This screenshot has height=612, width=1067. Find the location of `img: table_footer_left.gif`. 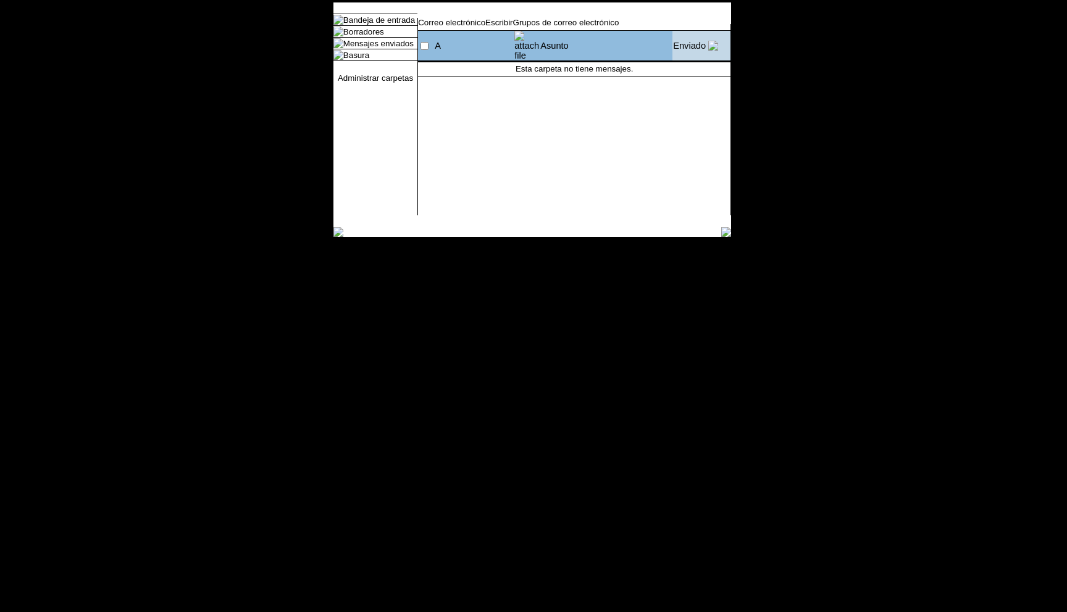

img: table_footer_left.gif is located at coordinates (338, 232).